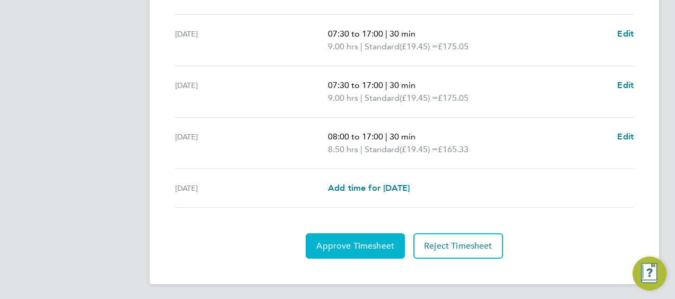 The height and width of the screenshot is (299, 675). Describe the element at coordinates (356, 136) in the screenshot. I see `span: 08:00 to 17:00` at that location.